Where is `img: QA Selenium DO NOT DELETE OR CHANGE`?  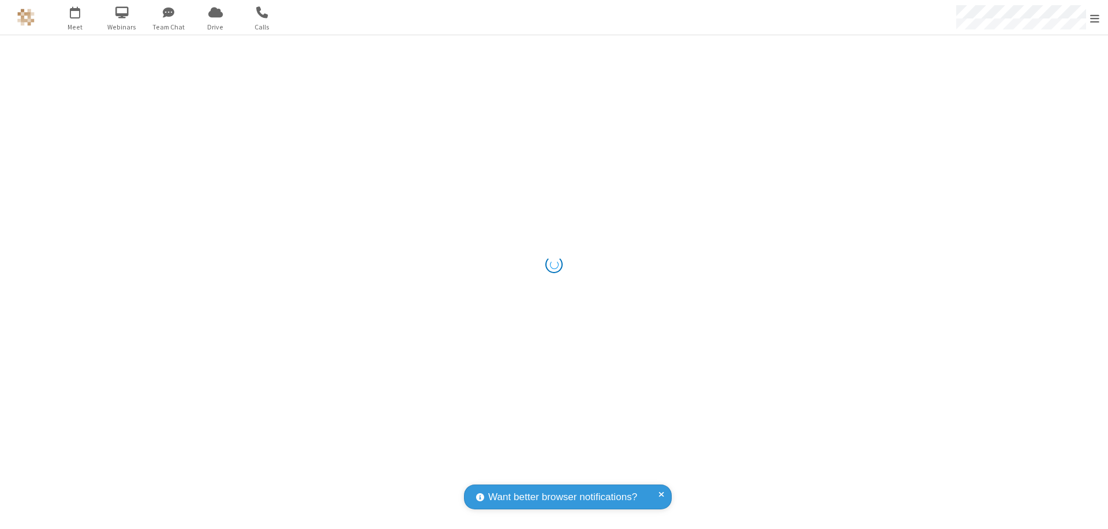
img: QA Selenium DO NOT DELETE OR CHANGE is located at coordinates (26, 17).